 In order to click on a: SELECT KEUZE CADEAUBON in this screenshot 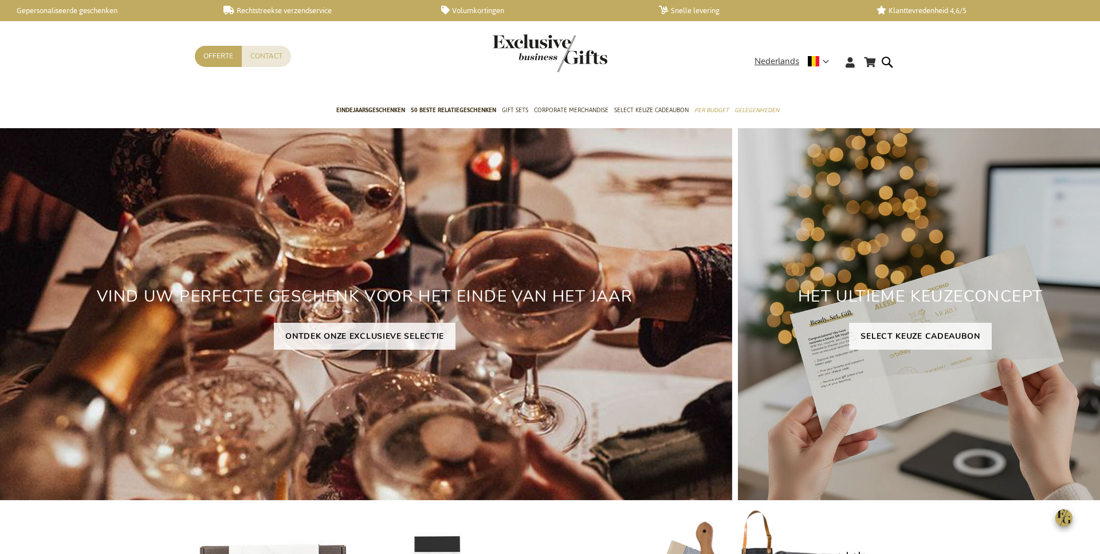, I will do `click(920, 336)`.